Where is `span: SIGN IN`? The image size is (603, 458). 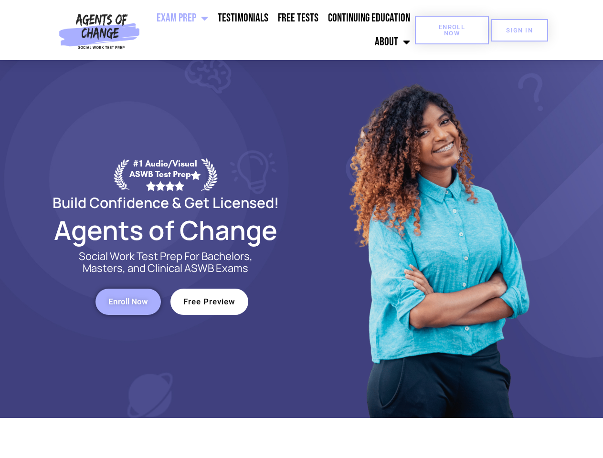 span: SIGN IN is located at coordinates (519, 30).